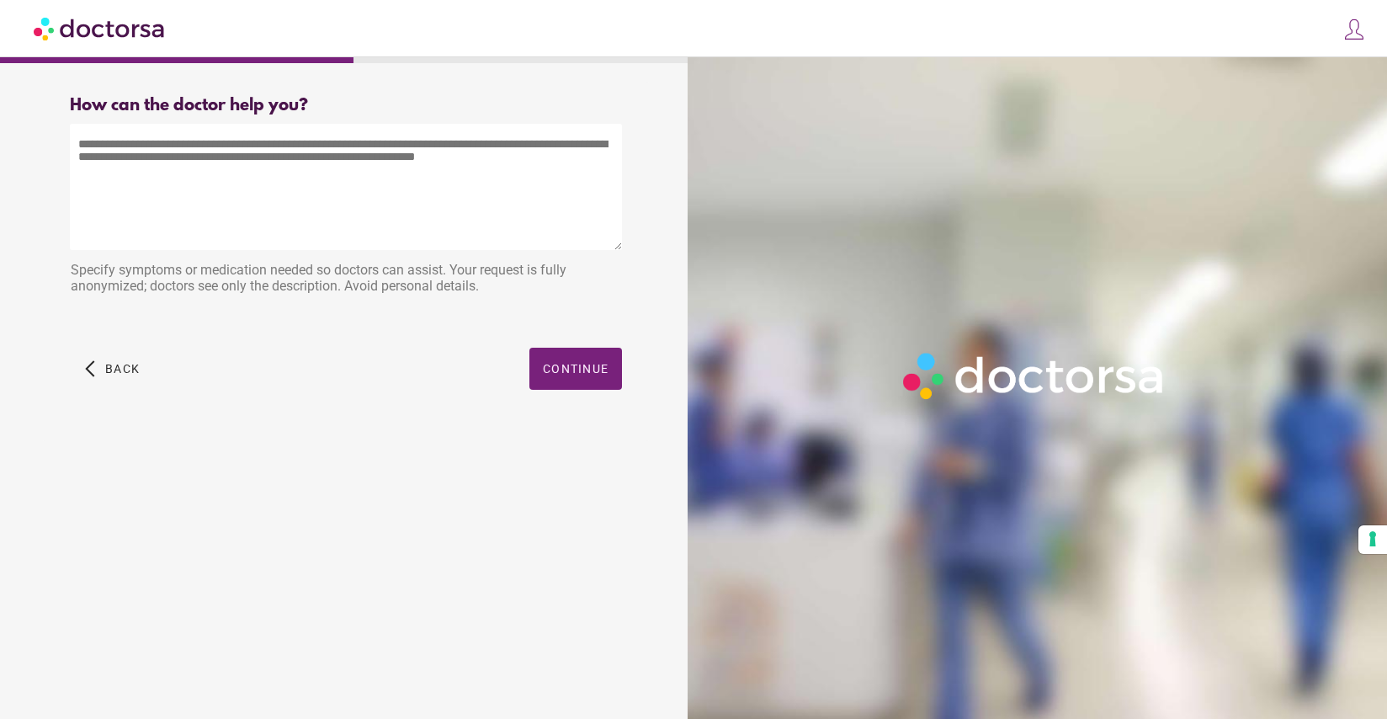  Describe the element at coordinates (346, 105) in the screenshot. I see `div: How can the doctor help you?` at that location.